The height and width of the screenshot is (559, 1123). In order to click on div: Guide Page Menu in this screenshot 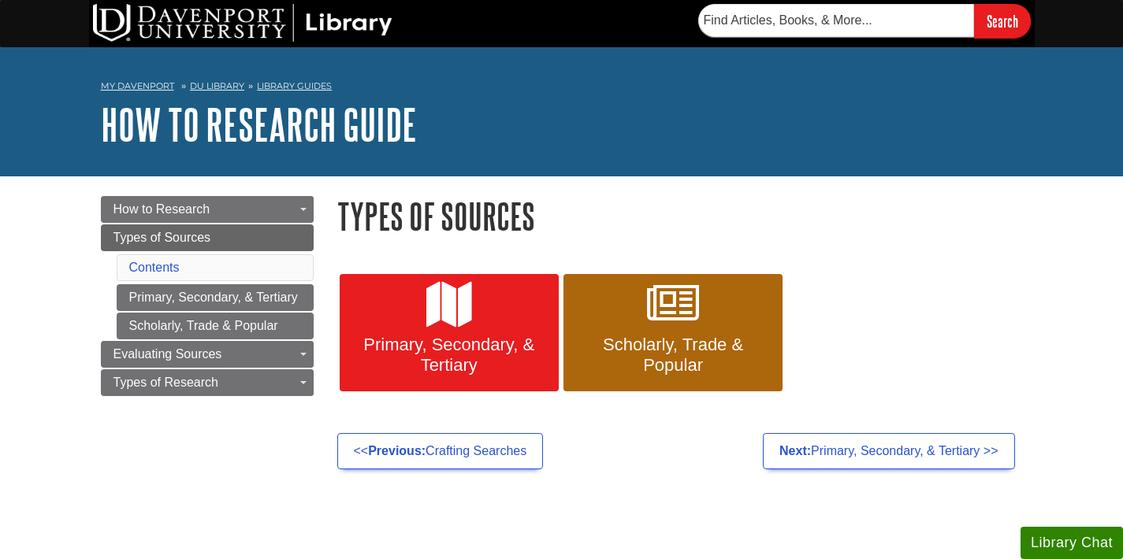, I will do `click(207, 296)`.